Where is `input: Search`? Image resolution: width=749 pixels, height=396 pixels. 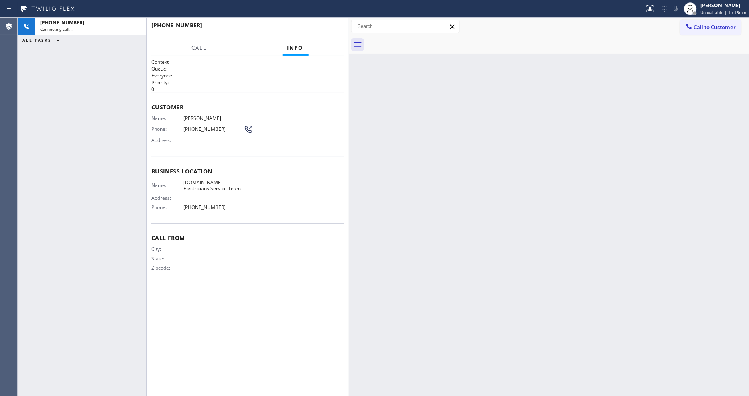
input: Search is located at coordinates (405, 26).